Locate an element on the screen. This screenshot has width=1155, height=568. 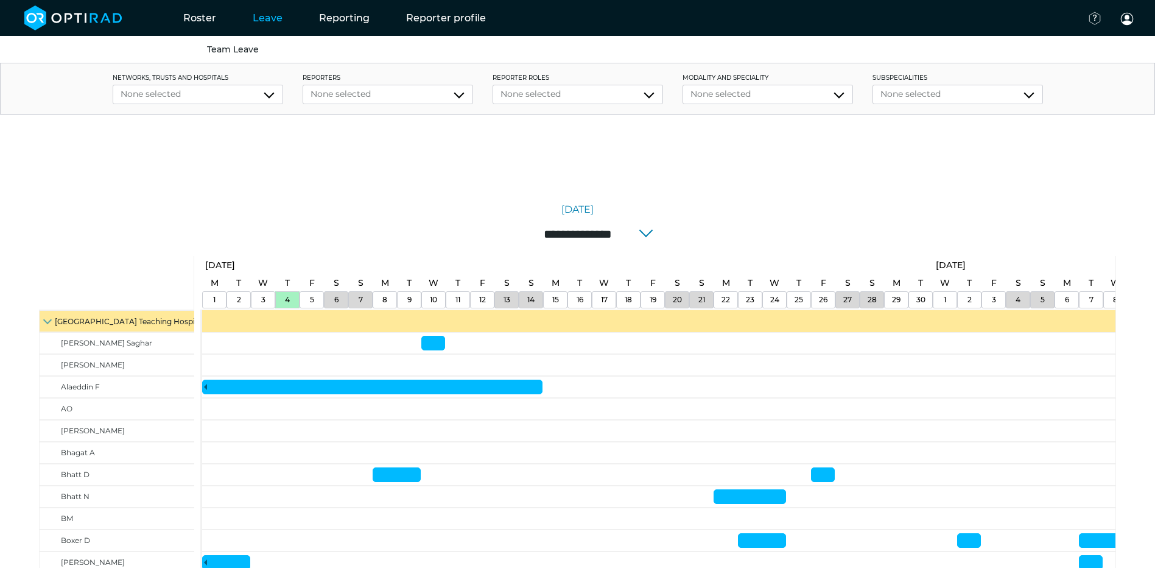
label: Reporters is located at coordinates (388, 77).